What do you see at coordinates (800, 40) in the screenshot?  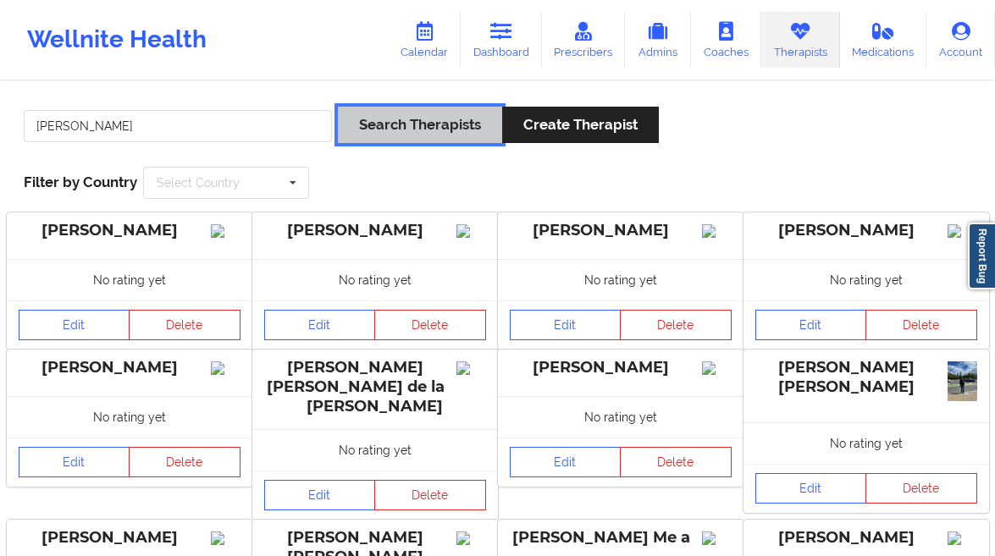 I see `a: Therapists` at bounding box center [800, 40].